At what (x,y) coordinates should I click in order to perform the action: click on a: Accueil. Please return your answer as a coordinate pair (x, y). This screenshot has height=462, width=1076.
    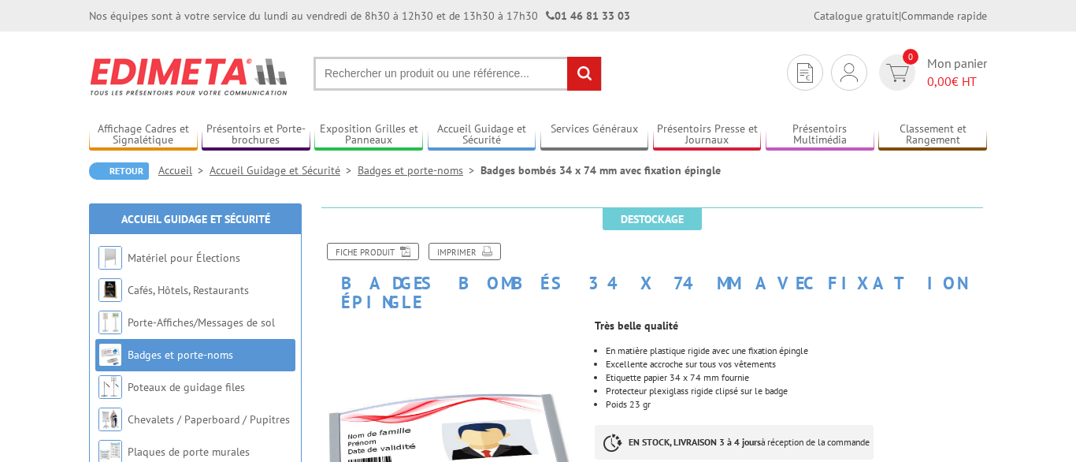
    Looking at the image, I should click on (184, 170).